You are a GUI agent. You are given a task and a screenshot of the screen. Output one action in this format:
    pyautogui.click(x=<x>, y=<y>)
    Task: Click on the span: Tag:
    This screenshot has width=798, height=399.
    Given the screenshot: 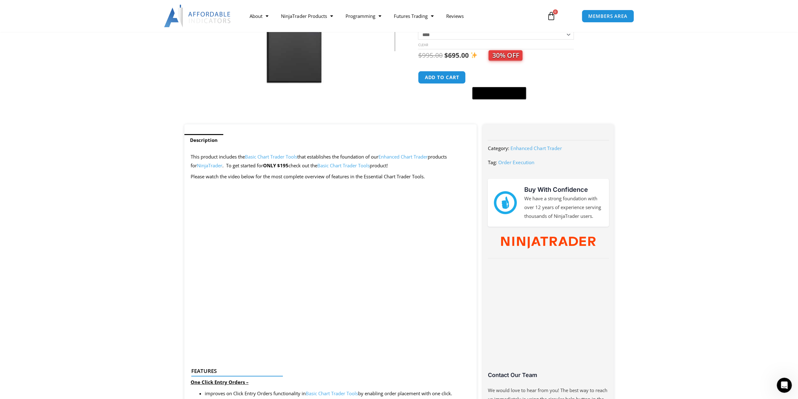 What is the action you would take?
    pyautogui.click(x=492, y=162)
    